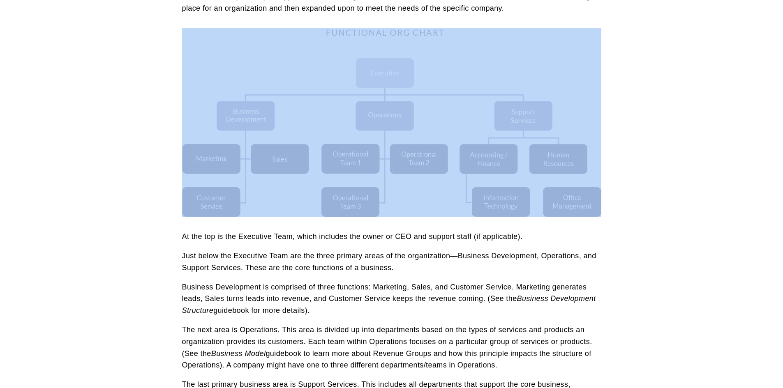 The image size is (783, 388). I want to click on p: Business Development is comprised of three functions: Marketing, Sales, and Customer Service. Mar..., so click(392, 299).